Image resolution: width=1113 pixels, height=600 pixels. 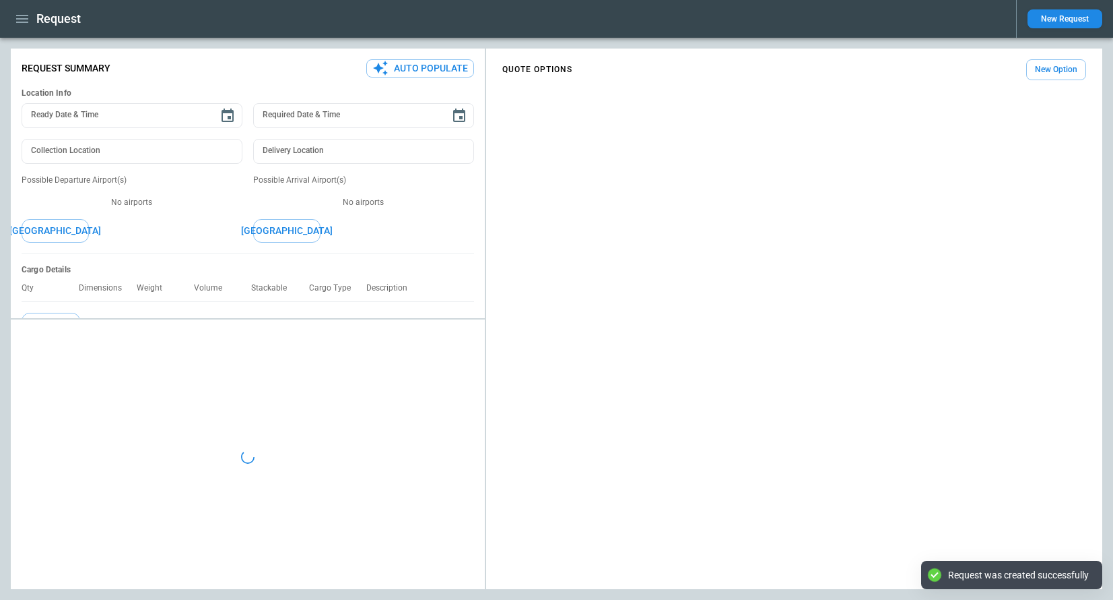 I want to click on p: Qty, so click(x=33, y=288).